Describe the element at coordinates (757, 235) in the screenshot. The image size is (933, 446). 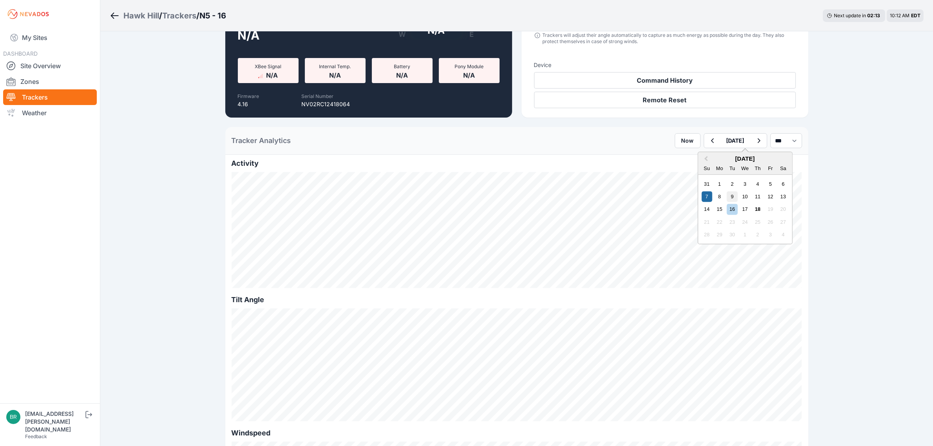
I see `div: Not available Thursday, October 2nd, 2025` at that location.